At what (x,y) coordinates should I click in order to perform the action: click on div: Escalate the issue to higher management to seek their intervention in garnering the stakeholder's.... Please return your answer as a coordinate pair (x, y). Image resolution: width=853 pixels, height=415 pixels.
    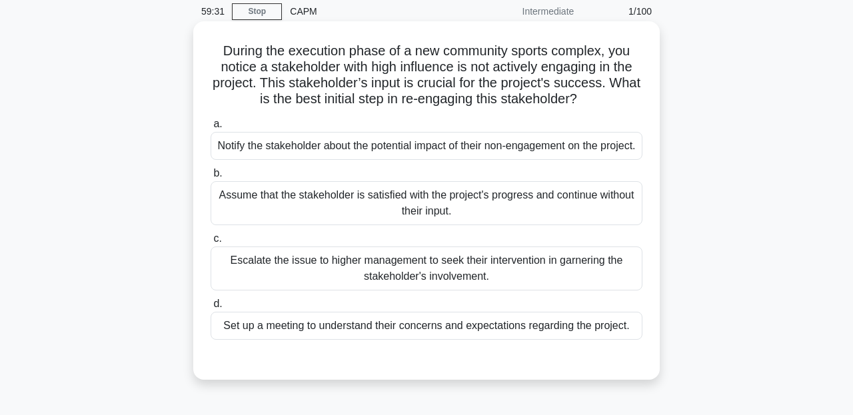
    Looking at the image, I should click on (426, 269).